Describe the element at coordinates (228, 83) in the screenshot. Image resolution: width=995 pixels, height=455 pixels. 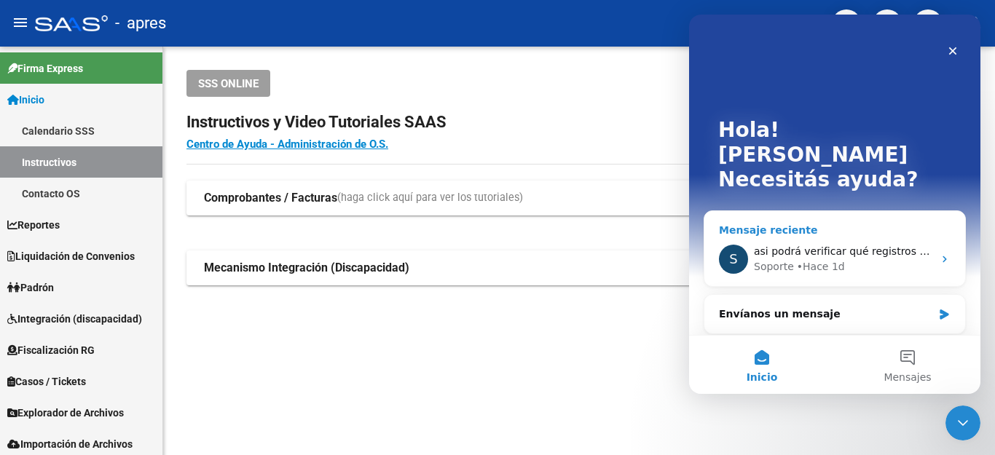
I see `button: SSS ONLINE` at that location.